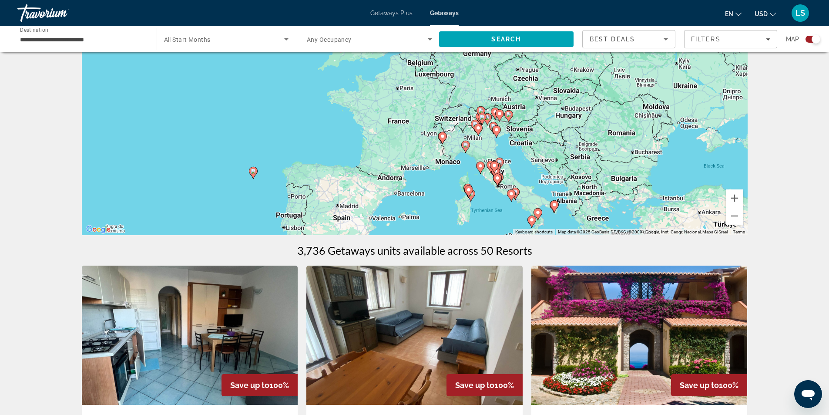  What do you see at coordinates (98, 229) in the screenshot?
I see `a: Open this area in Google Maps (opens a new window)` at bounding box center [98, 229].